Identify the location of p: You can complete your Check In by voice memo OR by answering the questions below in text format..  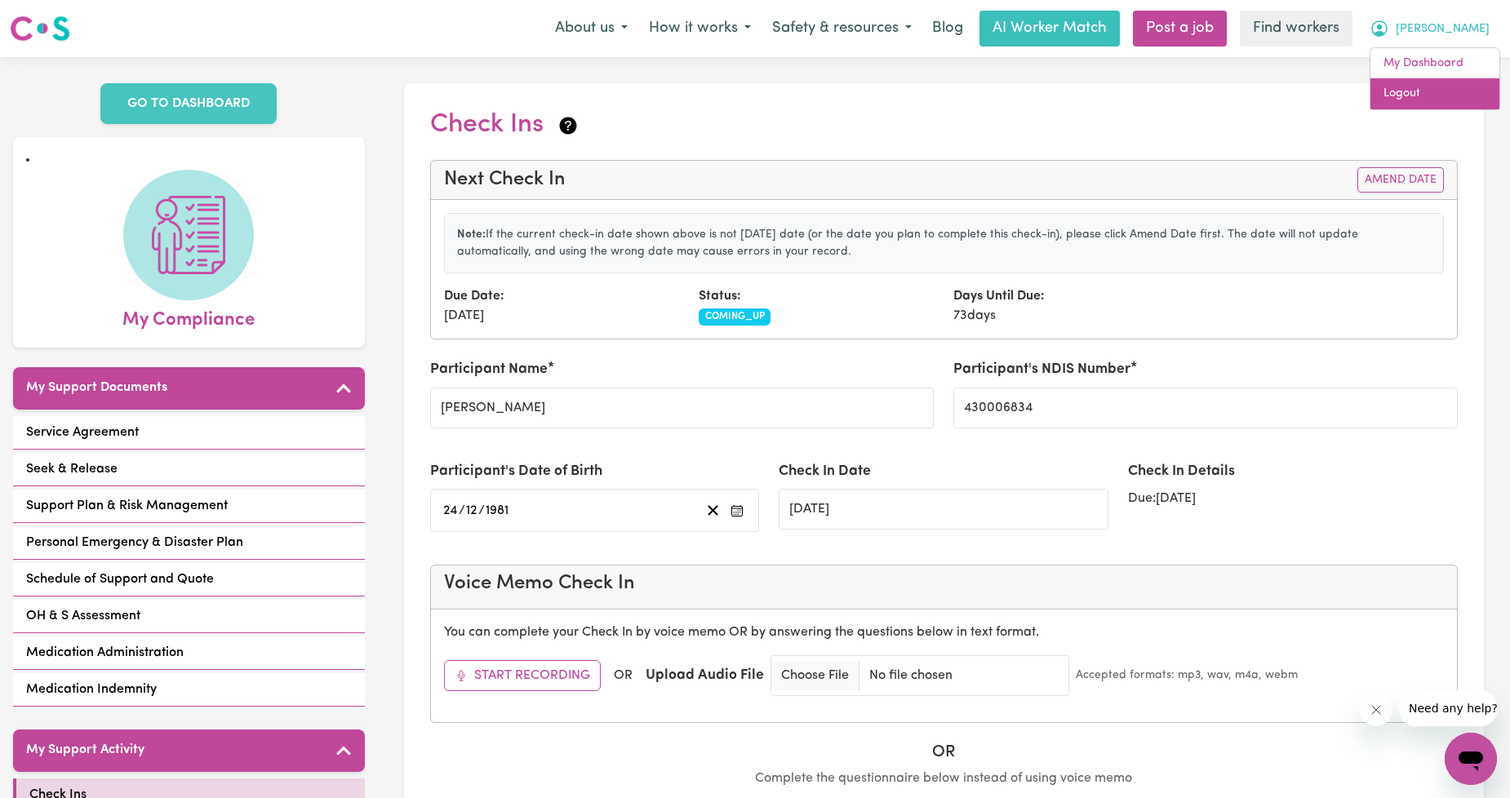
(944, 633).